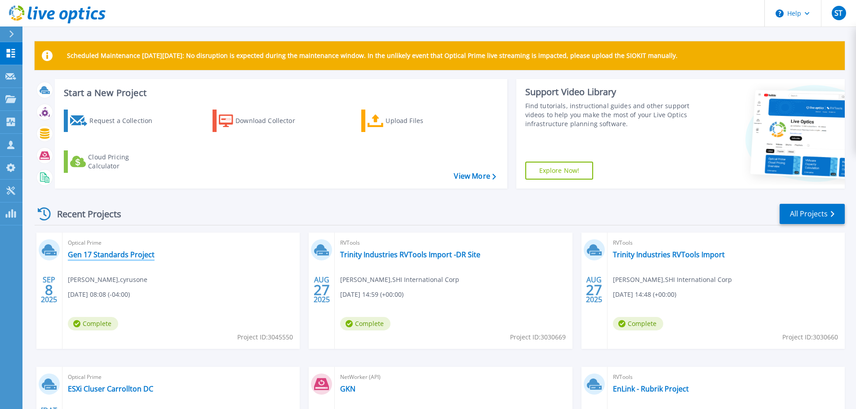 The width and height of the screenshot is (856, 409). What do you see at coordinates (453, 378) in the screenshot?
I see `span: NetWorker (API)` at bounding box center [453, 378].